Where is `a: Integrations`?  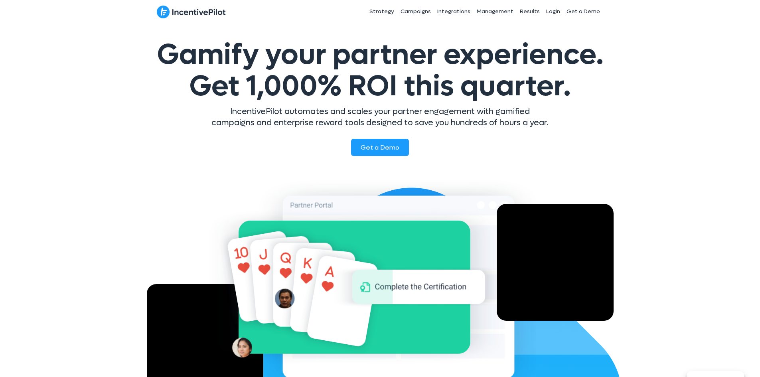 a: Integrations is located at coordinates (454, 12).